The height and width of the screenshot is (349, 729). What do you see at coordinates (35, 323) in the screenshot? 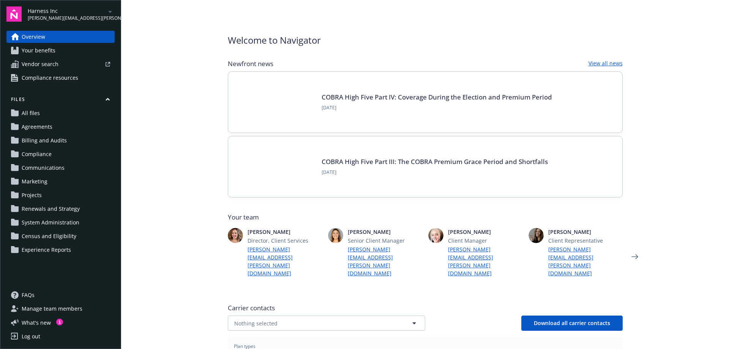
I see `button: What's new1` at bounding box center [35, 323].